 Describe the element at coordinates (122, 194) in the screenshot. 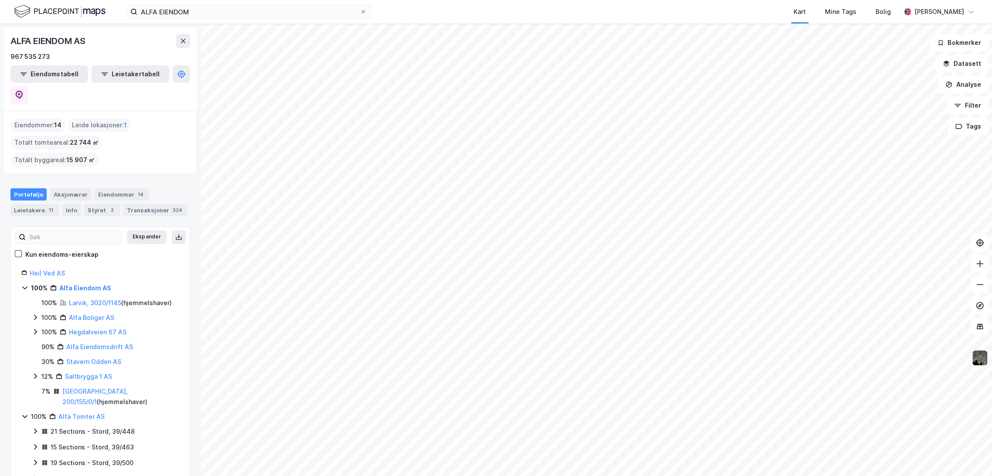

I see `div: Eiendommer` at that location.